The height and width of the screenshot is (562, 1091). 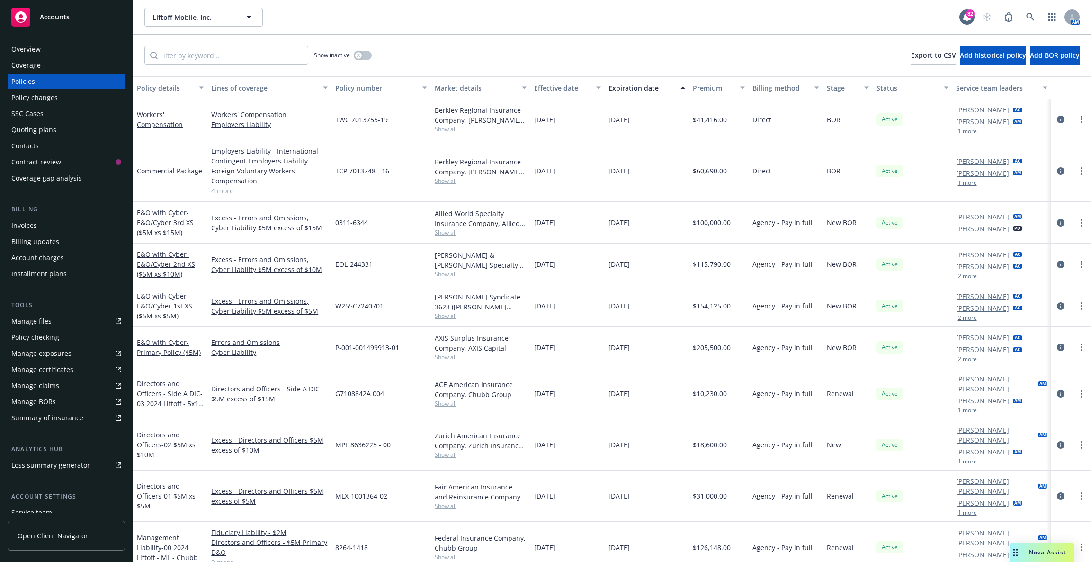 What do you see at coordinates (66, 98) in the screenshot?
I see `a: Policy changes` at bounding box center [66, 98].